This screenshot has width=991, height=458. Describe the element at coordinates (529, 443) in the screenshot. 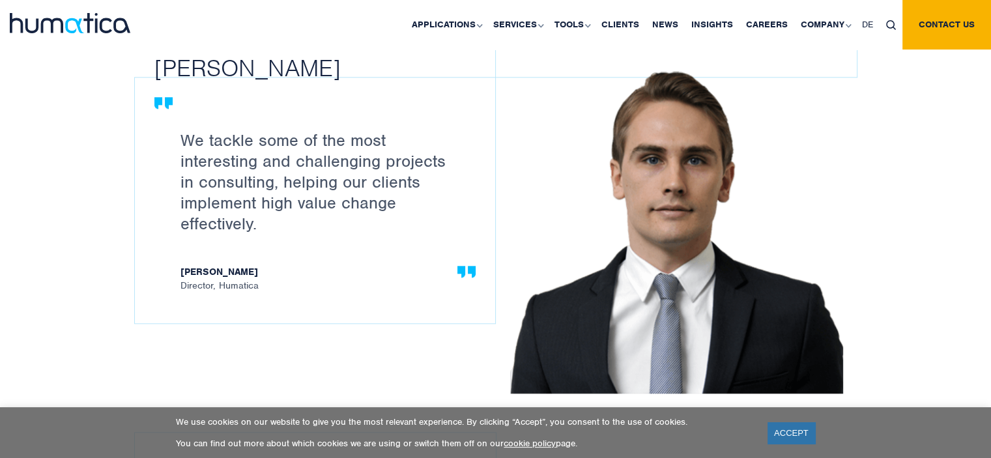

I see `a: cookie policy` at that location.